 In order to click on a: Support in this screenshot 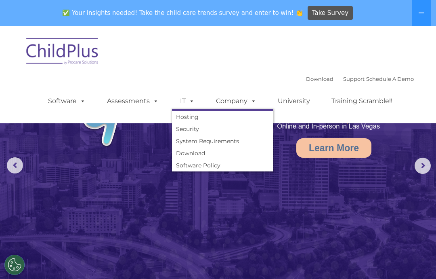, I will do `click(354, 79)`.